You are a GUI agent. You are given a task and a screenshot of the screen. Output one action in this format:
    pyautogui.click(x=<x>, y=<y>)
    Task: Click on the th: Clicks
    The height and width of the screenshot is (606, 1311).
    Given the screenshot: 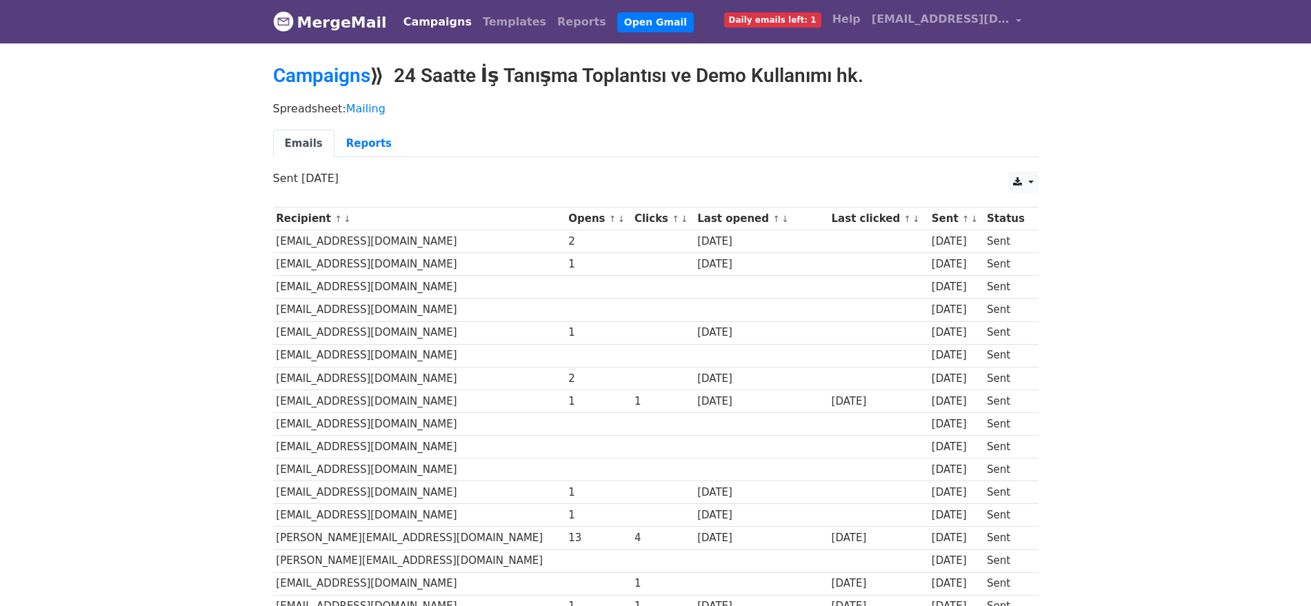 What is the action you would take?
    pyautogui.click(x=662, y=219)
    